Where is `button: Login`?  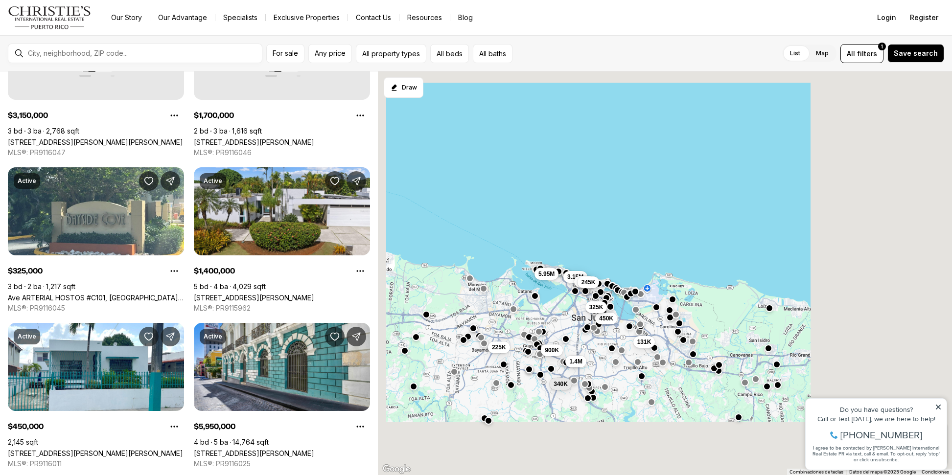
button: Login is located at coordinates (887, 18).